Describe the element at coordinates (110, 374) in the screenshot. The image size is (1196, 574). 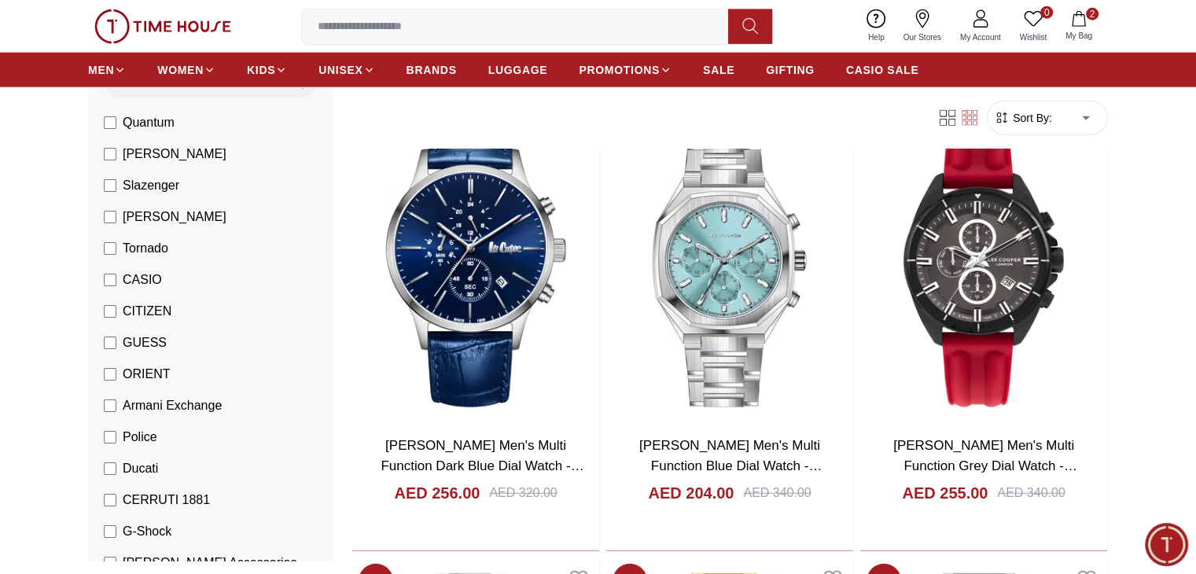
I see `input: ORIENT` at that location.